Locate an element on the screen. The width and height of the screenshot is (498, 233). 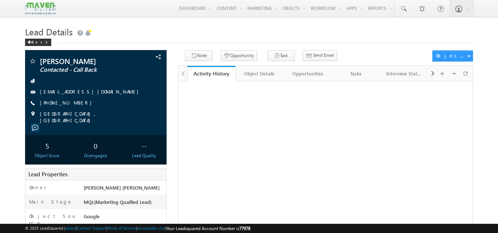
span: Lead Details is located at coordinates (49, 32).